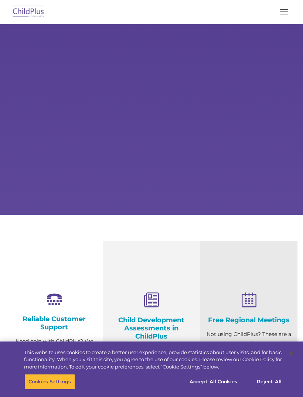  What do you see at coordinates (213, 382) in the screenshot?
I see `button: Accept All Cookies` at bounding box center [213, 382].